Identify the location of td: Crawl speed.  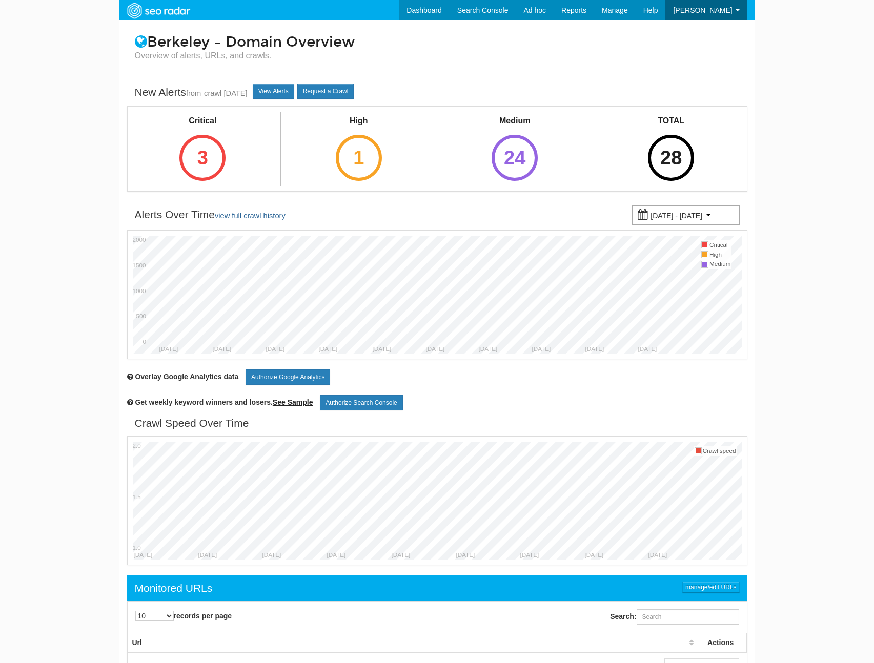
(719, 451).